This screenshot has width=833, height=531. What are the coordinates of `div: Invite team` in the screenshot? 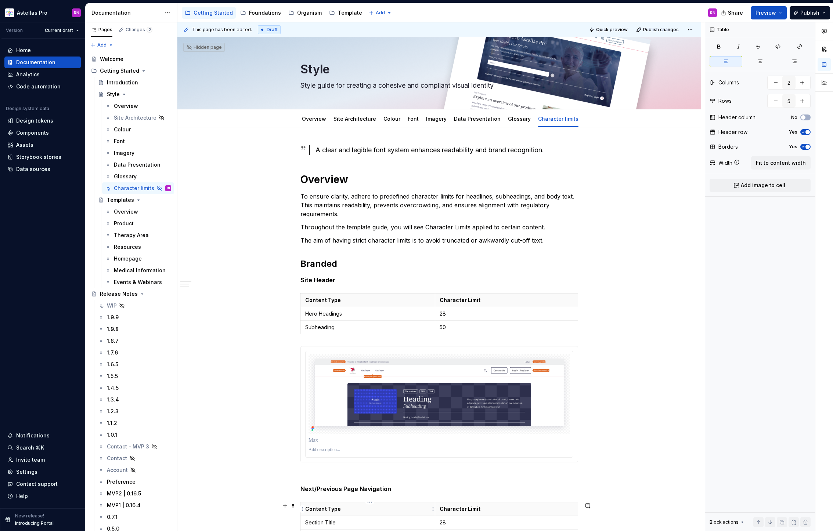 It's located at (30, 460).